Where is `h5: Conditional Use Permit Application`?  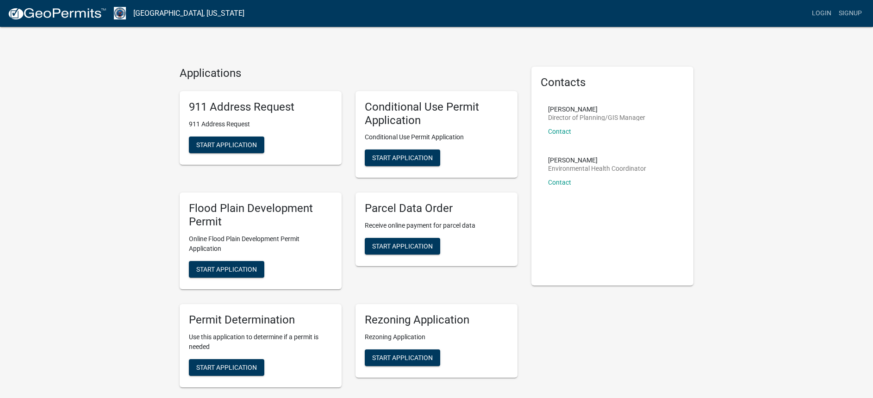 h5: Conditional Use Permit Application is located at coordinates (436, 114).